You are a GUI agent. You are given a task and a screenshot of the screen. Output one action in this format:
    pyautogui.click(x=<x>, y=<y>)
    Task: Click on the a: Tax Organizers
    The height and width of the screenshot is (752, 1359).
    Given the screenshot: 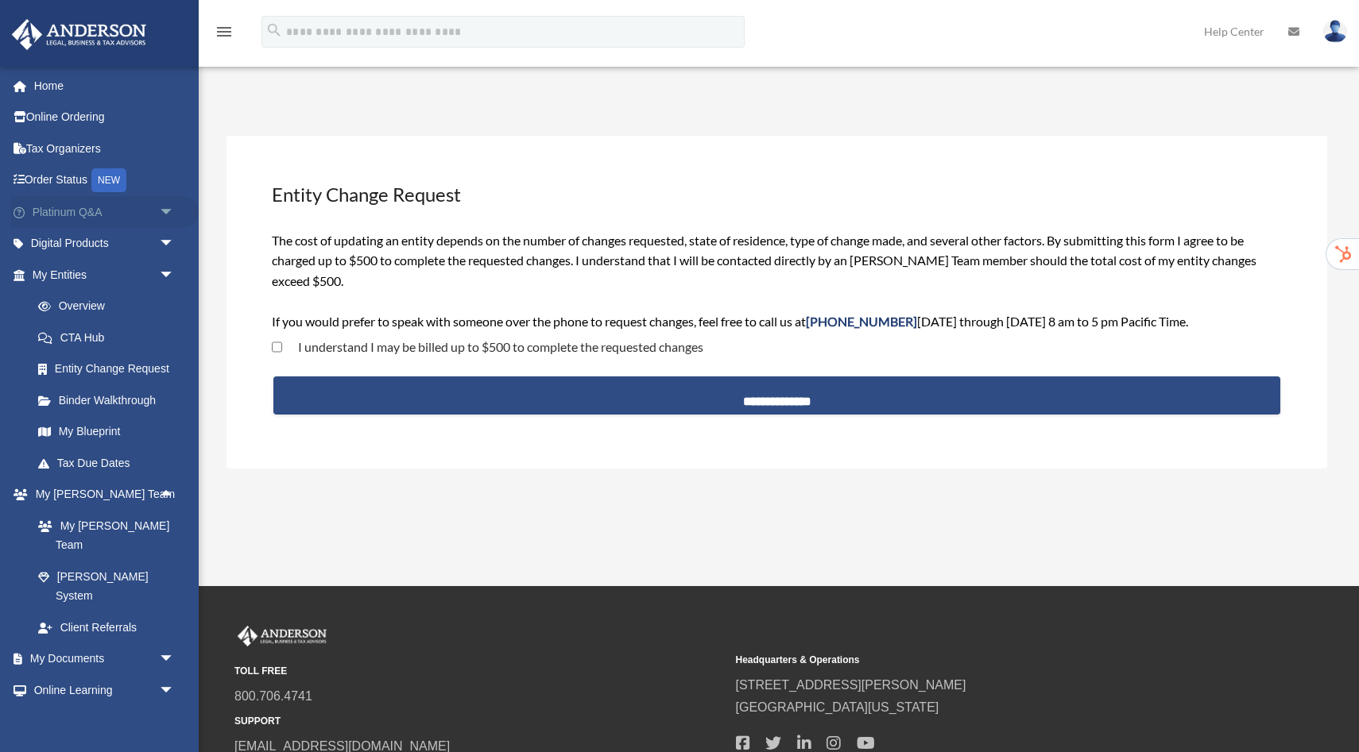 What is the action you would take?
    pyautogui.click(x=105, y=149)
    